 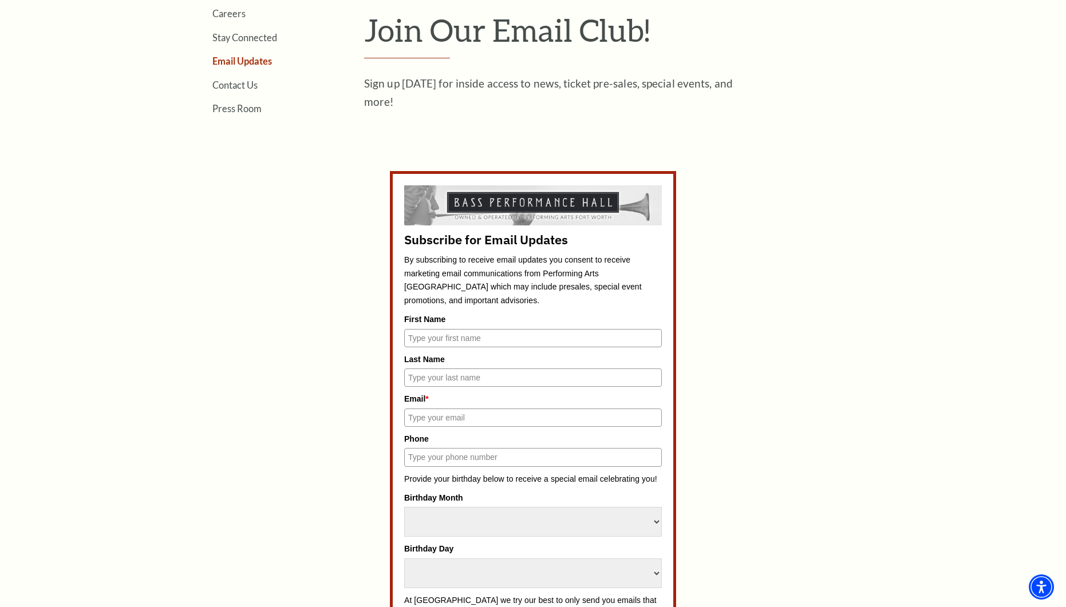 I want to click on label: Phone, so click(x=533, y=439).